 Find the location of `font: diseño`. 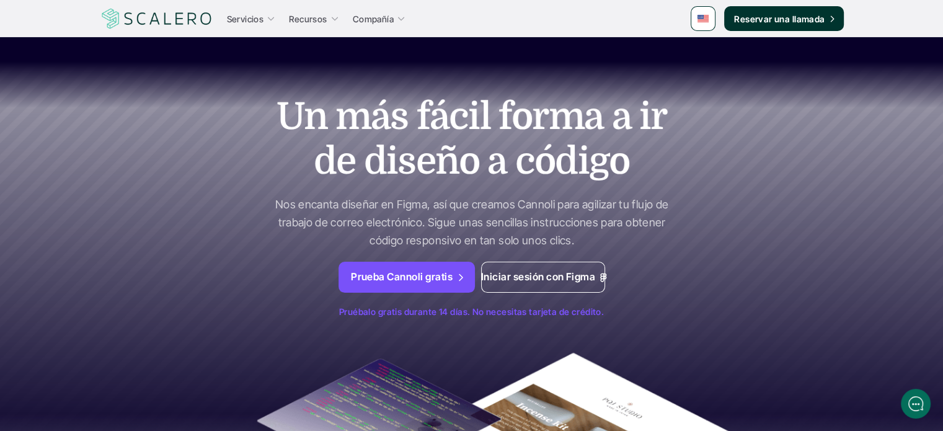

font: diseño is located at coordinates (422, 161).